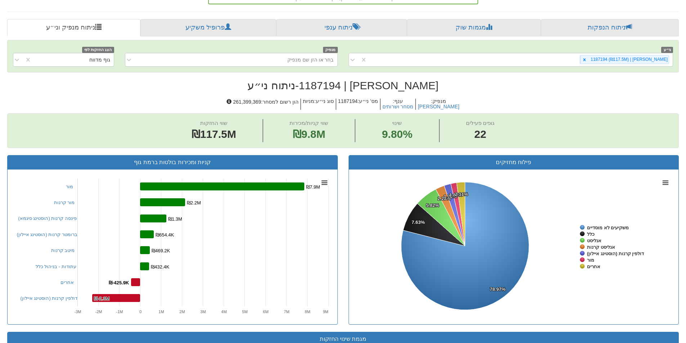  Describe the element at coordinates (313, 187) in the screenshot. I see `tspan: ₪7.9M` at that location.